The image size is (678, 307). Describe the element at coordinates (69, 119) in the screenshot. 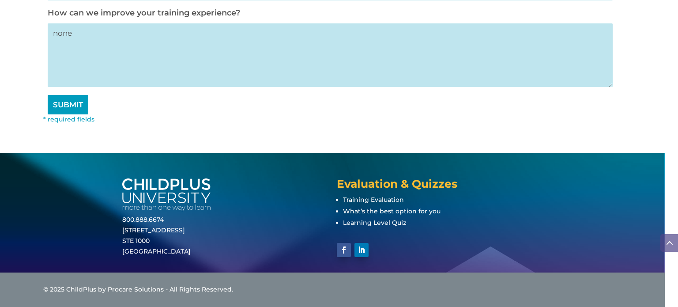

I see `font: * required fields` at that location.